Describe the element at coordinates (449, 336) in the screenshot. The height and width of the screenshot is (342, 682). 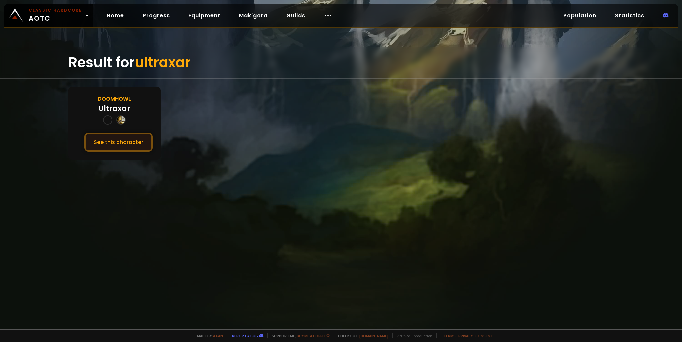
I see `a: Terms` at that location.